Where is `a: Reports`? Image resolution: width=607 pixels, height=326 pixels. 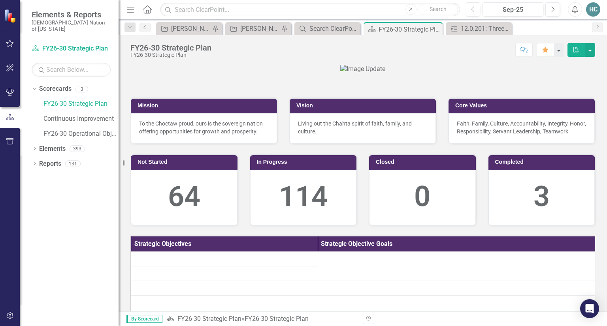
a: Reports is located at coordinates (50, 164).